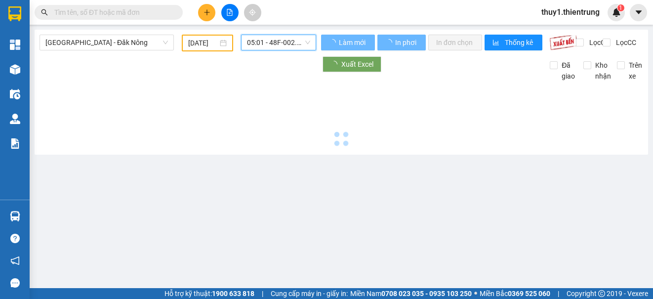 The width and height of the screenshot is (653, 299). What do you see at coordinates (278, 42) in the screenshot?
I see `span: 05:01 - 48F-002.31` at bounding box center [278, 42].